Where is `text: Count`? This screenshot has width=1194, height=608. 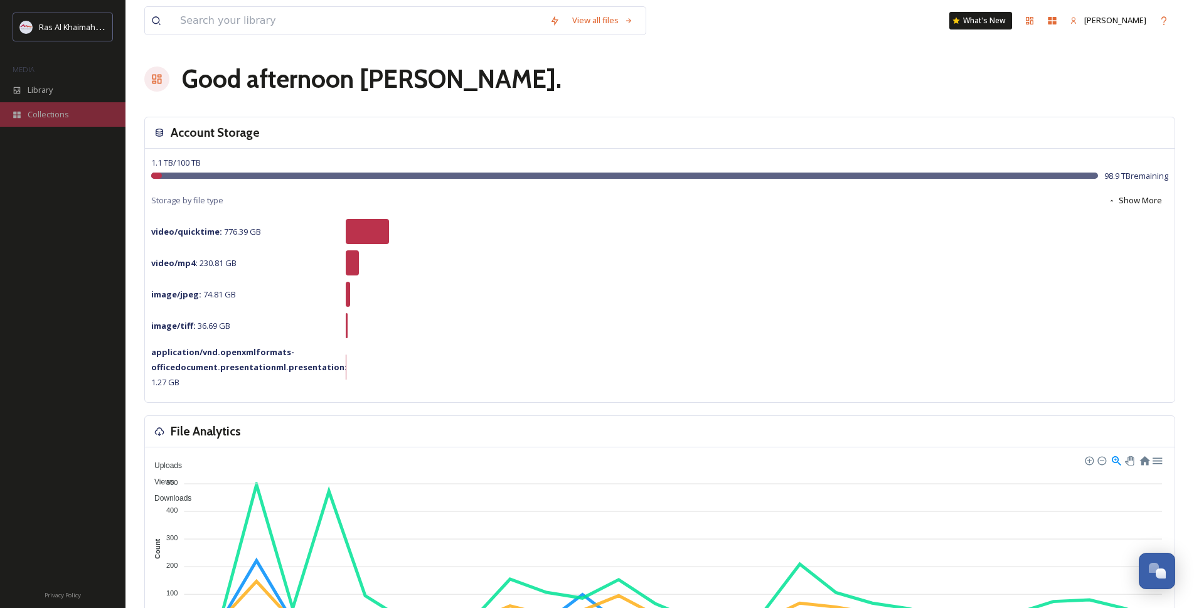 text: Count is located at coordinates (157, 549).